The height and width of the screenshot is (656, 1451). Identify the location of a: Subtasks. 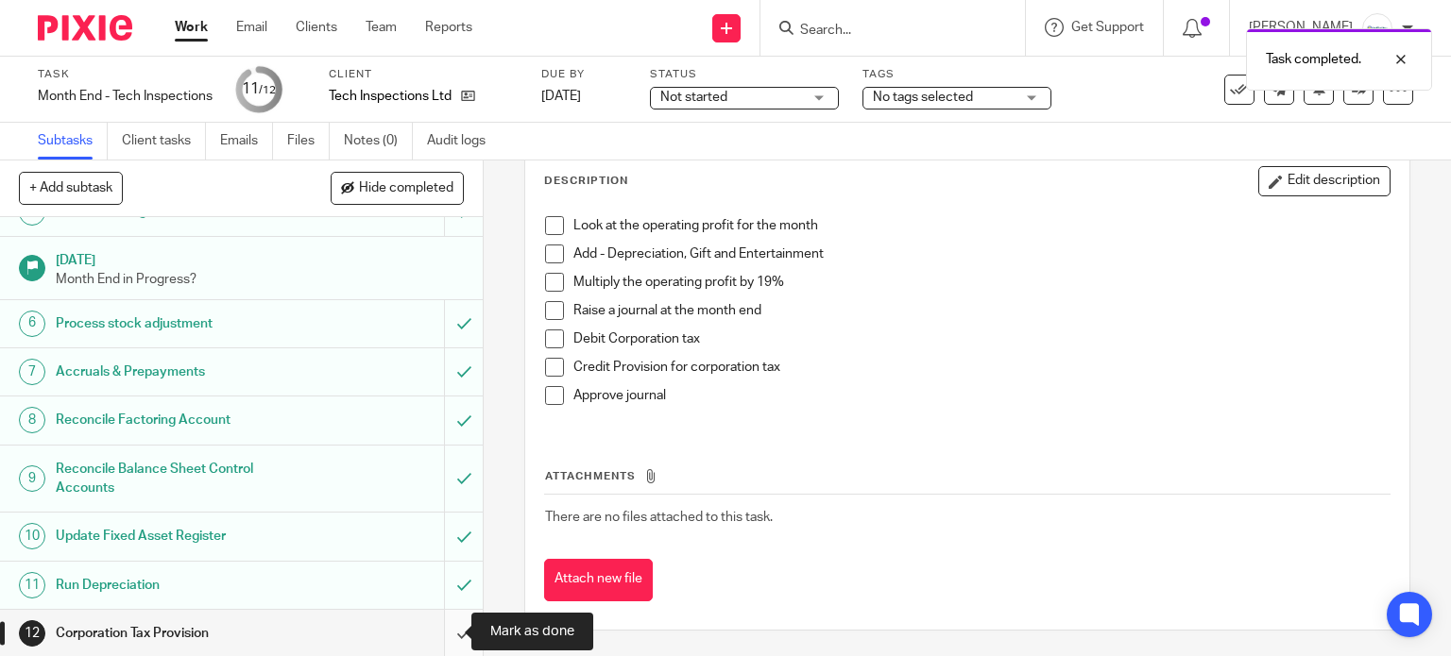
(73, 141).